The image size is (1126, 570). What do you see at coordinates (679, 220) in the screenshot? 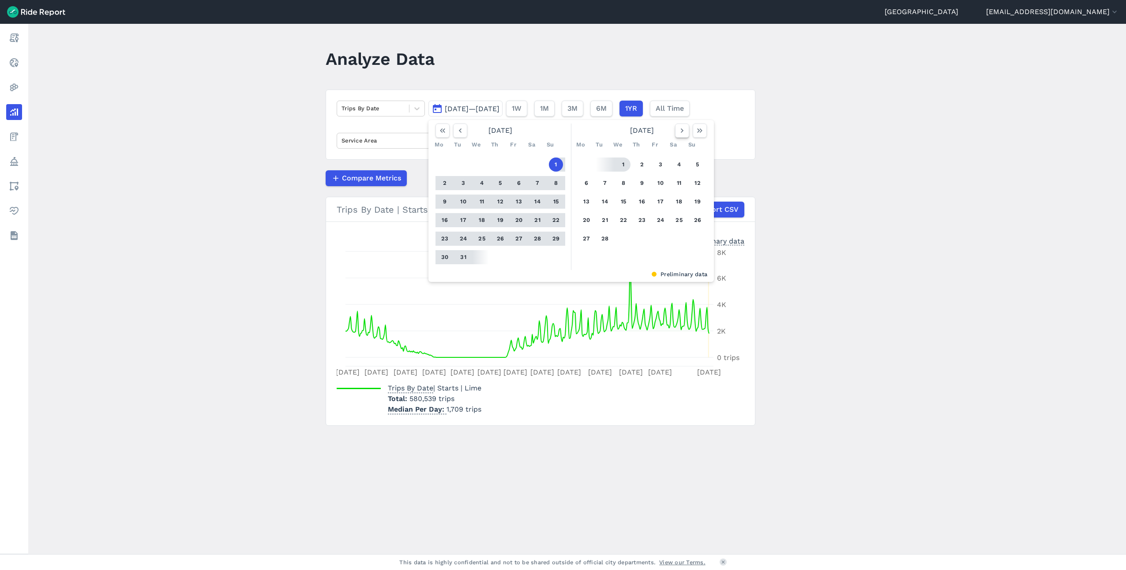
I see `button: 25` at bounding box center [679, 220].